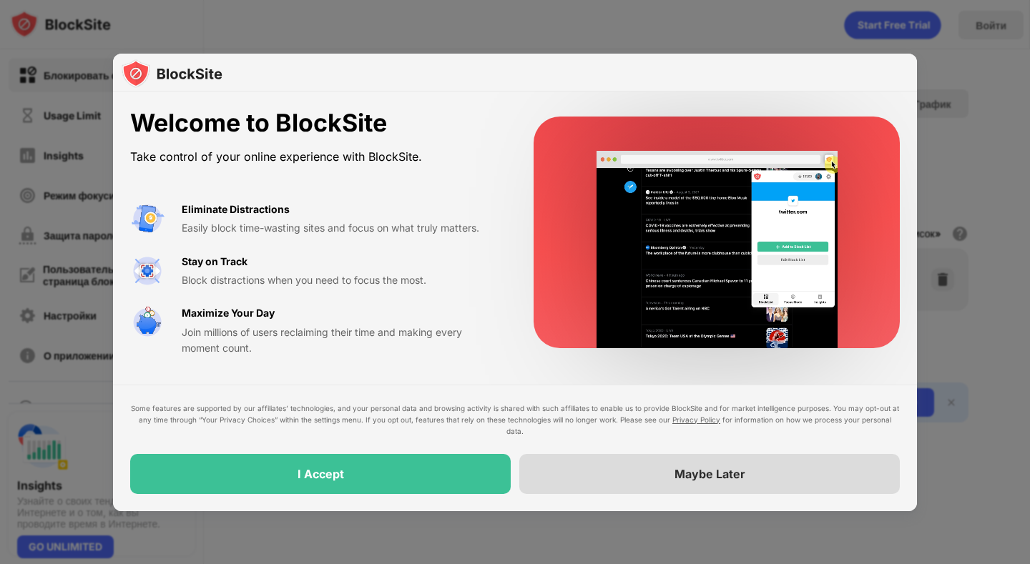 This screenshot has width=1030, height=564. Describe the element at coordinates (147, 219) in the screenshot. I see `img: value-avoid-distractions.svg` at that location.